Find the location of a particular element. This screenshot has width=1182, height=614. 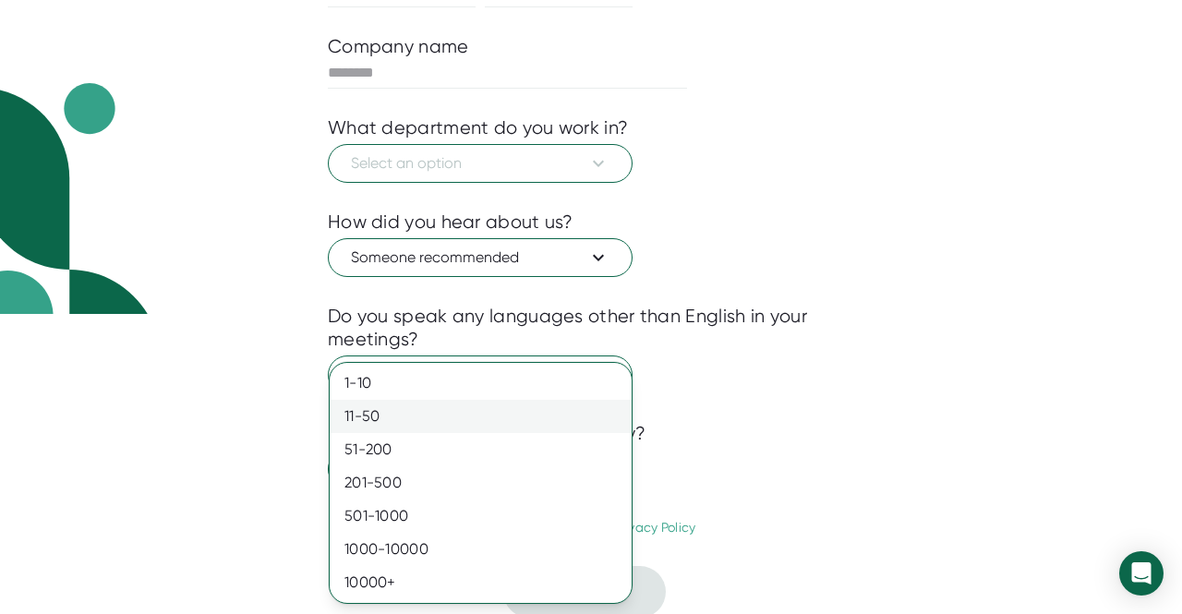

div: 11-50 is located at coordinates (480, 416).